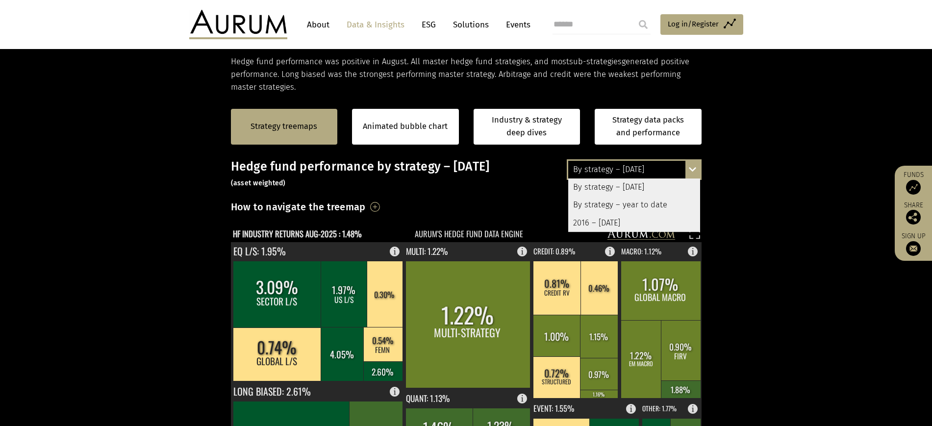 Image resolution: width=932 pixels, height=426 pixels. What do you see at coordinates (913, 244) in the screenshot?
I see `a: Sign up` at bounding box center [913, 244].